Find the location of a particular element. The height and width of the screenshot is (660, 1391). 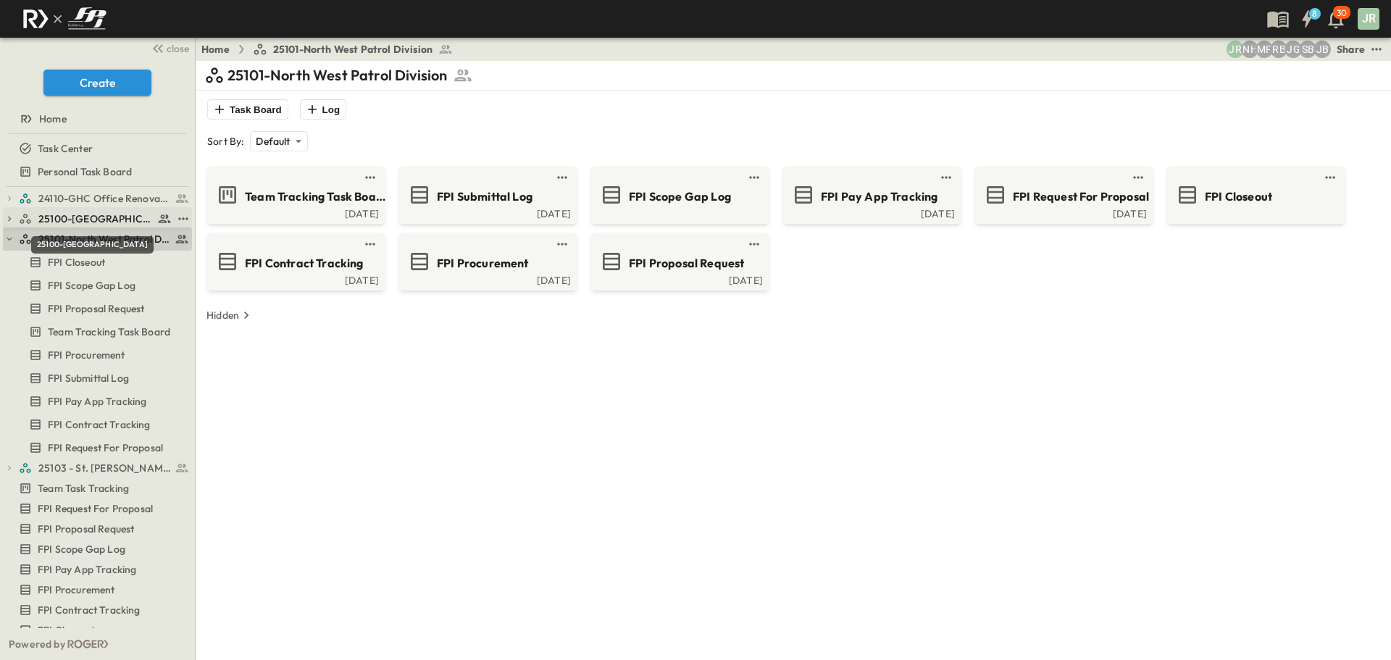

button: 8 is located at coordinates (1307, 19).